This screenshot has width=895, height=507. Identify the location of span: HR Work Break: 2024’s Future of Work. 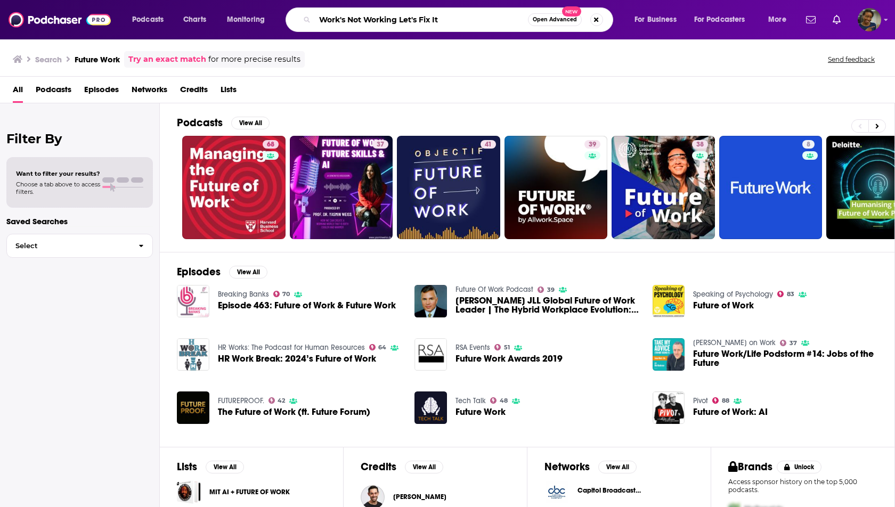
(297, 359).